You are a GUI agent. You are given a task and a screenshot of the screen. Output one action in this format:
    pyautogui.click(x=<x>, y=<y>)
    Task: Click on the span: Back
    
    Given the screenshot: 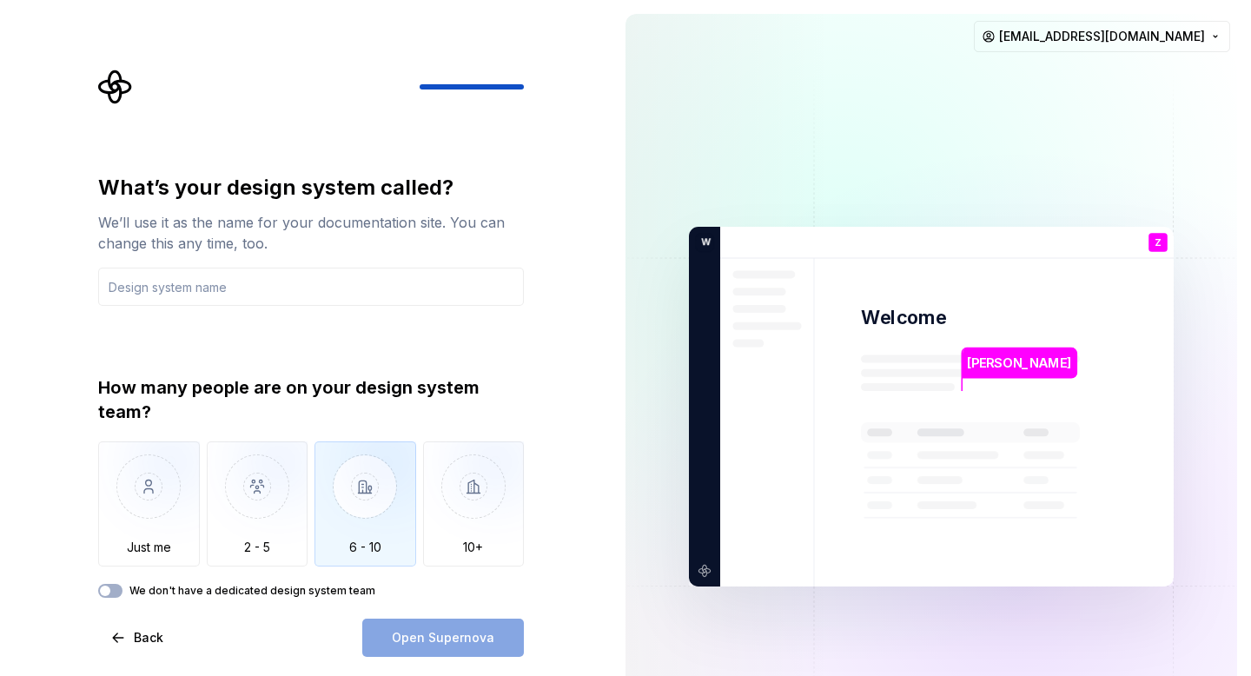 What is the action you would take?
    pyautogui.click(x=149, y=638)
    